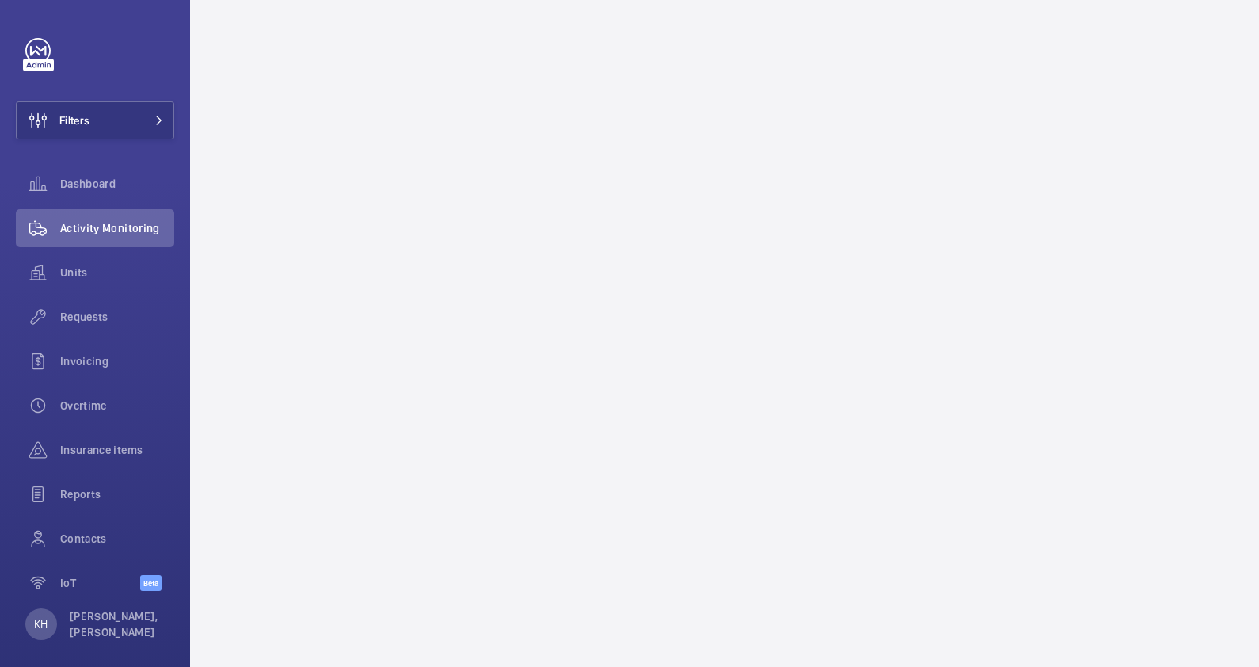 The height and width of the screenshot is (667, 1259). I want to click on span: Activity Monitoring, so click(117, 228).